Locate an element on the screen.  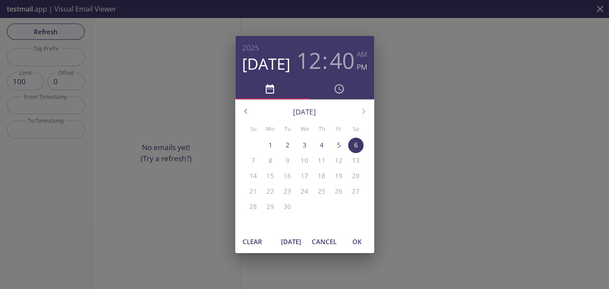
button: 6 is located at coordinates (356, 145).